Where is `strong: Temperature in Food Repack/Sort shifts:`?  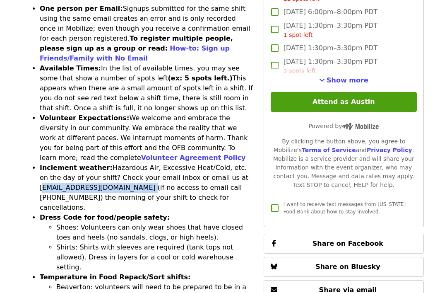 strong: Temperature in Food Repack/Sort shifts: is located at coordinates (115, 277).